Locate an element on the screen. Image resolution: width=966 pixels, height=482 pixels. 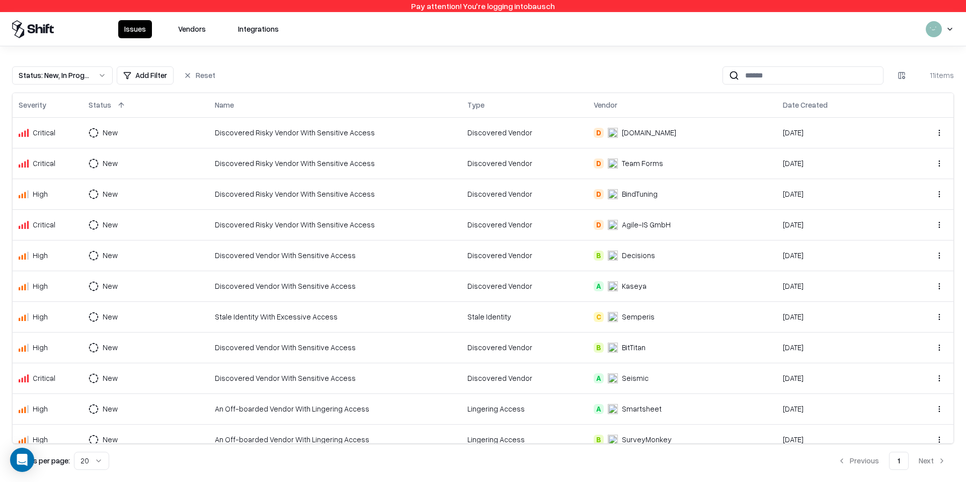
div: Agile-IS GmbH is located at coordinates (646, 224).